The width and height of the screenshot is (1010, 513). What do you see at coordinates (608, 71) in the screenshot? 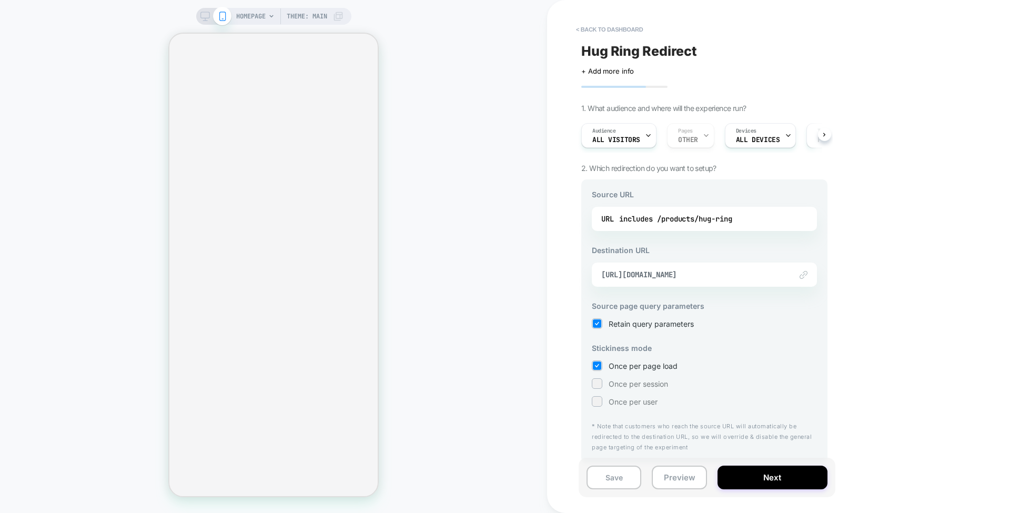
I see `span: + Add more info` at bounding box center [608, 71].